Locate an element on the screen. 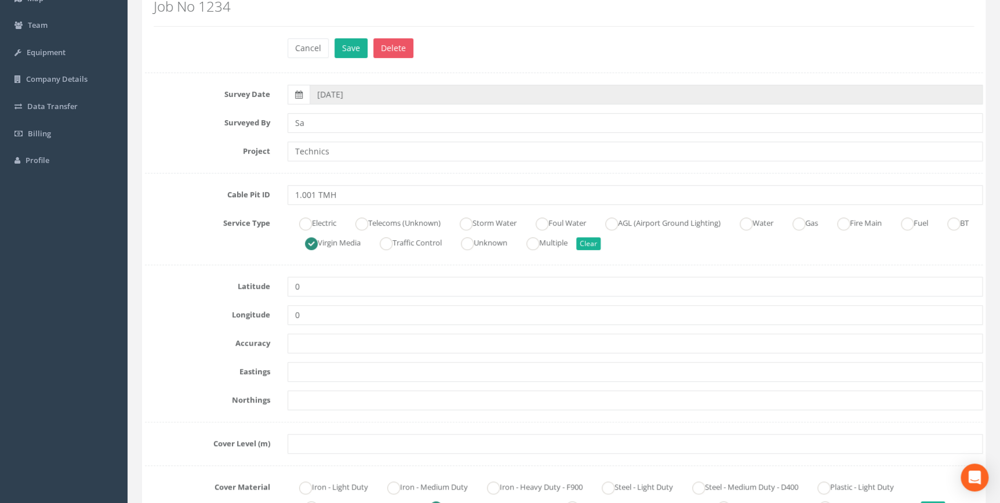 The image size is (1000, 503). span: Profile is located at coordinates (37, 160).